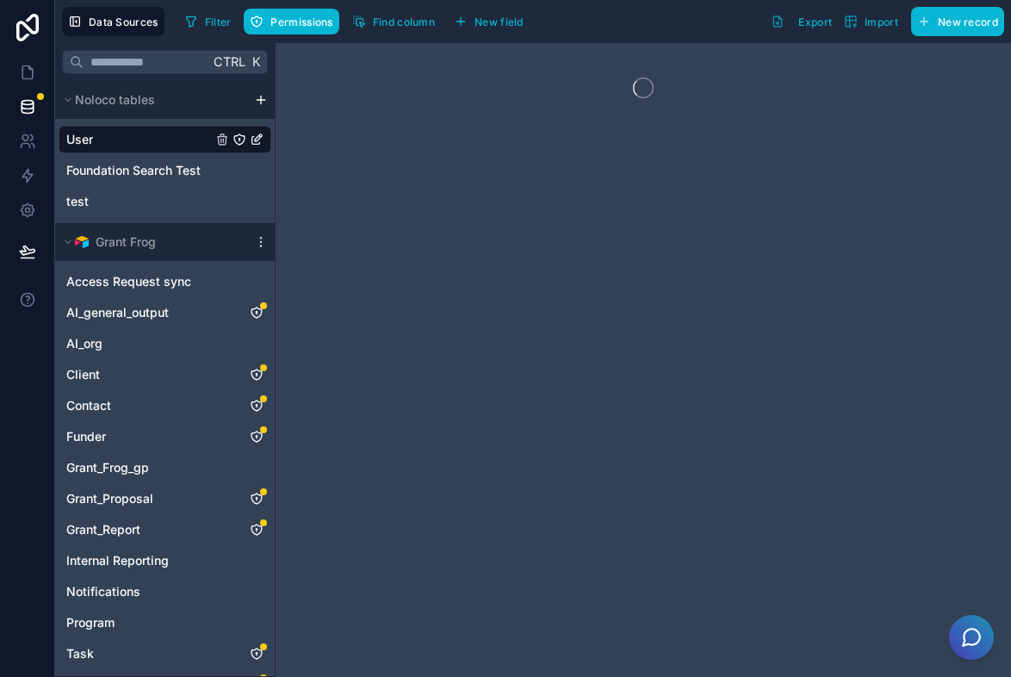 Image resolution: width=1011 pixels, height=677 pixels. Describe the element at coordinates (815, 22) in the screenshot. I see `span: Export` at that location.